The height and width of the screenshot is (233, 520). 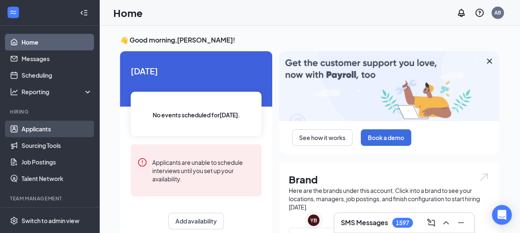 What do you see at coordinates (57, 162) in the screenshot?
I see `a: Job Postings` at bounding box center [57, 162].